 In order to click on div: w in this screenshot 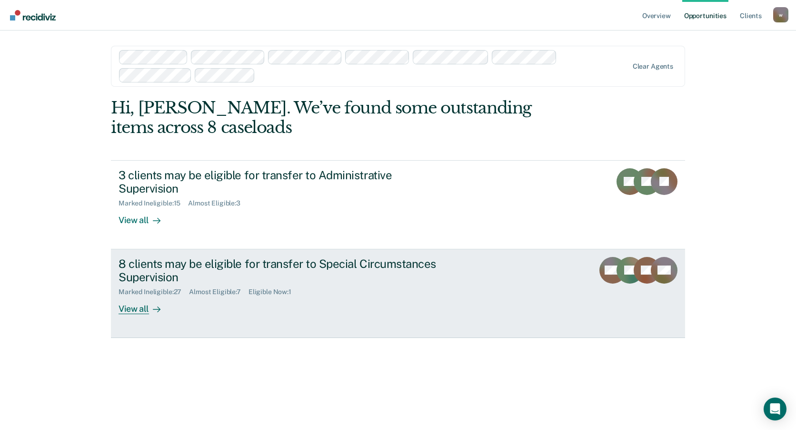, I will do `click(781, 15)`.